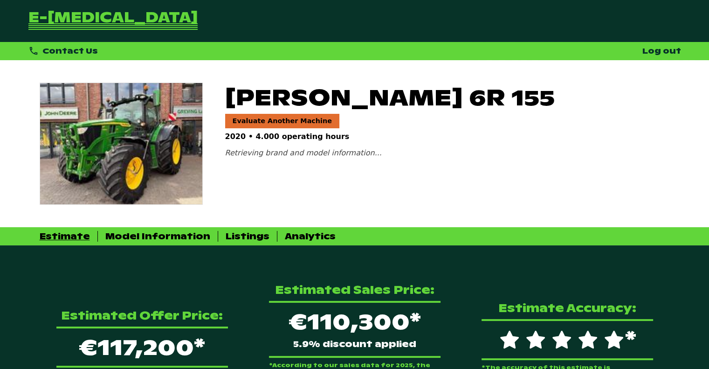 Image resolution: width=709 pixels, height=369 pixels. What do you see at coordinates (447, 136) in the screenshot?
I see `p: 2020 • 4.000 operating hours` at bounding box center [447, 136].